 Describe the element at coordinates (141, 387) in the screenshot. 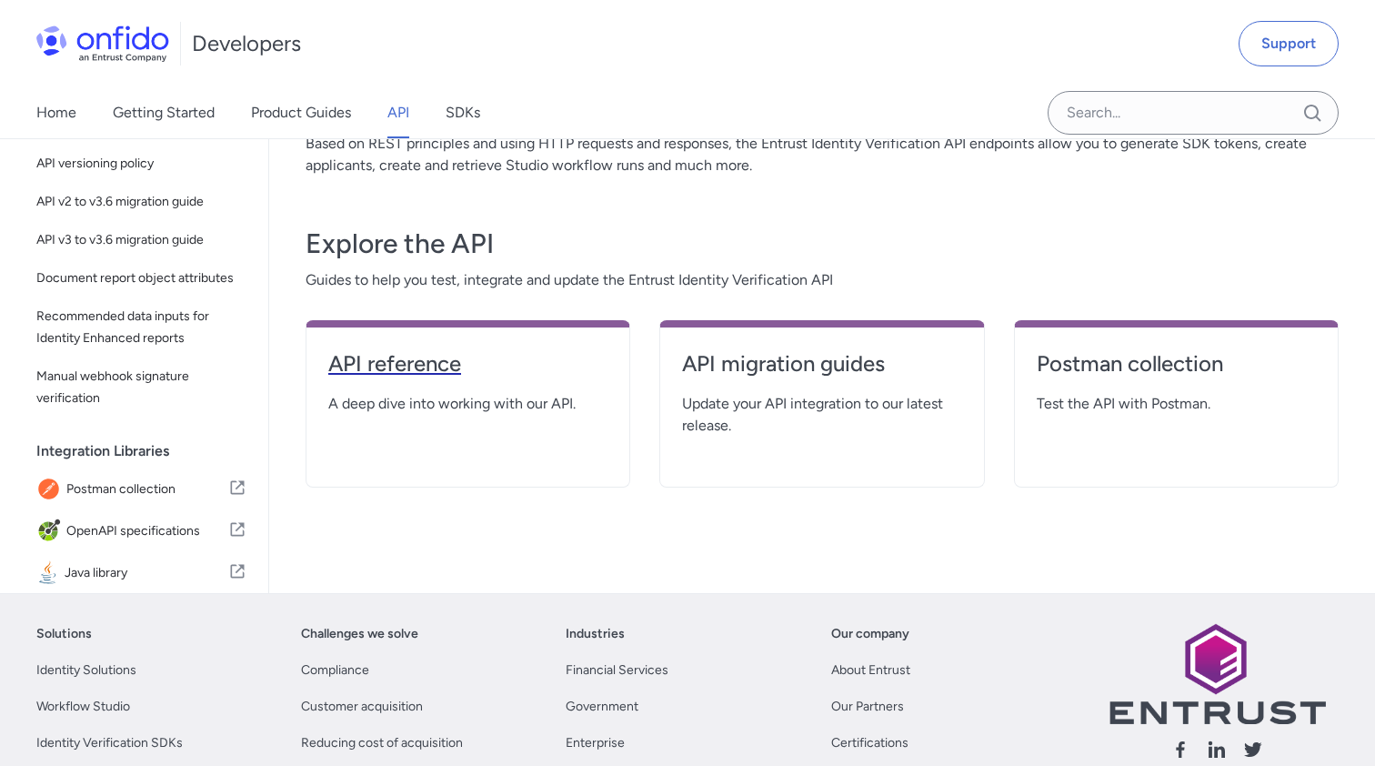

I see `a: Manual webhook signature verification` at that location.